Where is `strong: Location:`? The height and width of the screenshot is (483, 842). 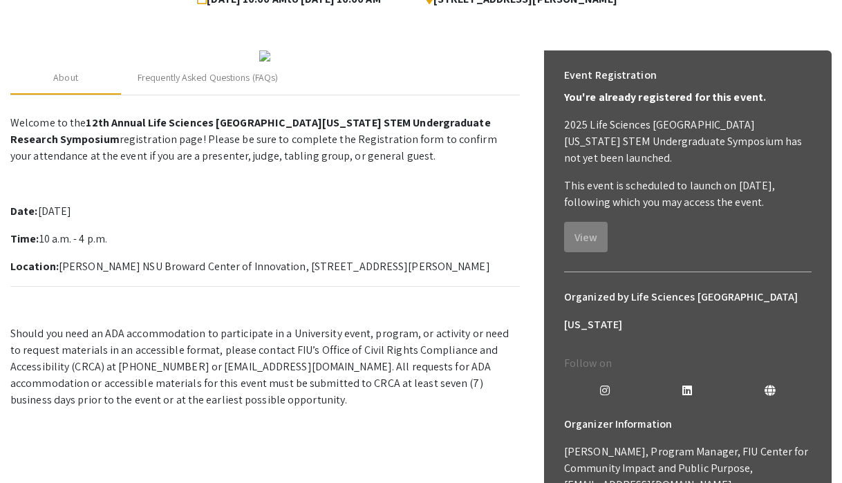 strong: Location: is located at coordinates (35, 266).